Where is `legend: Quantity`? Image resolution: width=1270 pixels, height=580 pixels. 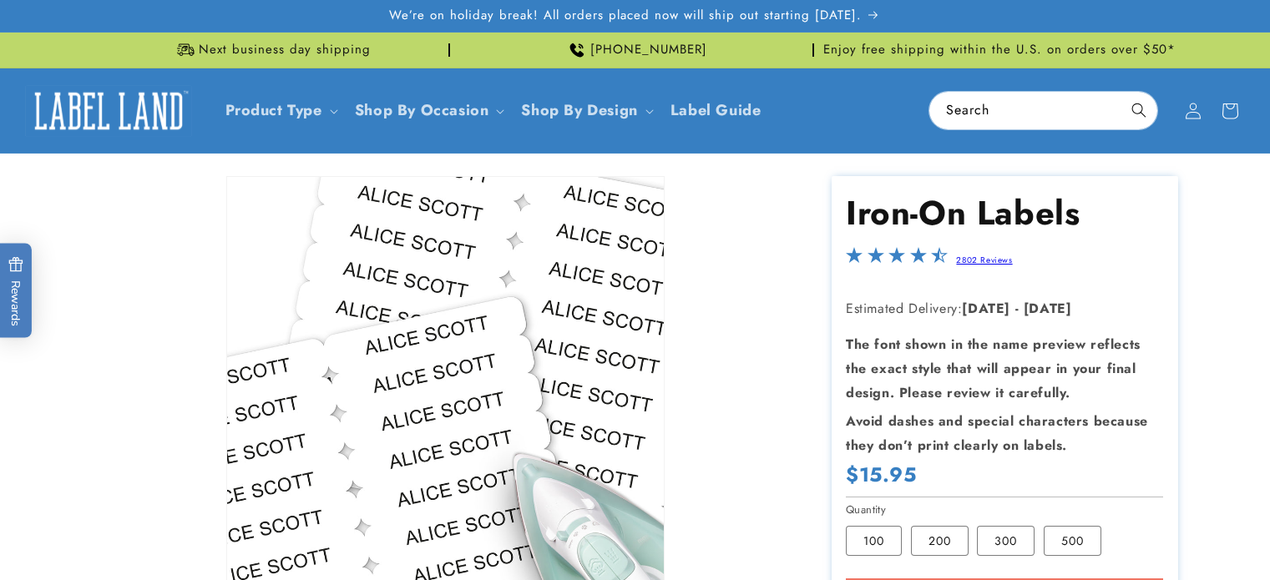 legend: Quantity is located at coordinates (866, 510).